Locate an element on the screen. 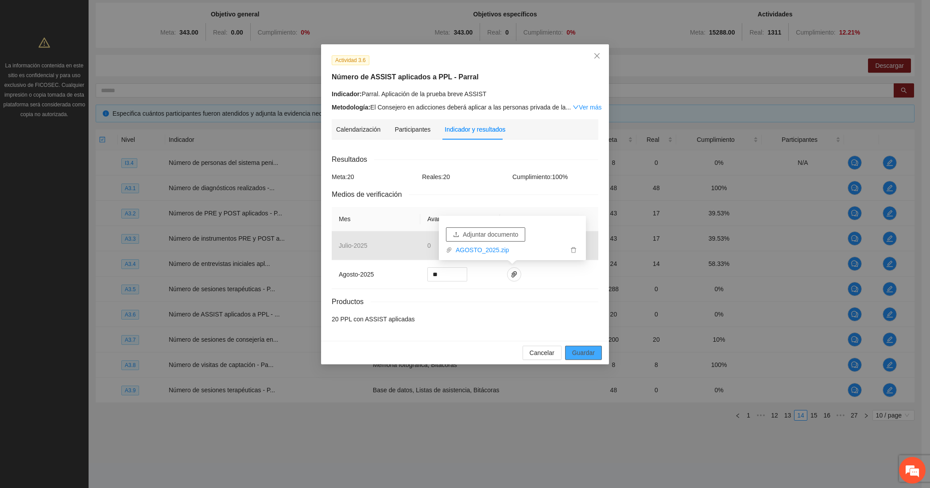 The image size is (930, 488). div: Cumplimiento: 100 % is located at coordinates (556, 177).